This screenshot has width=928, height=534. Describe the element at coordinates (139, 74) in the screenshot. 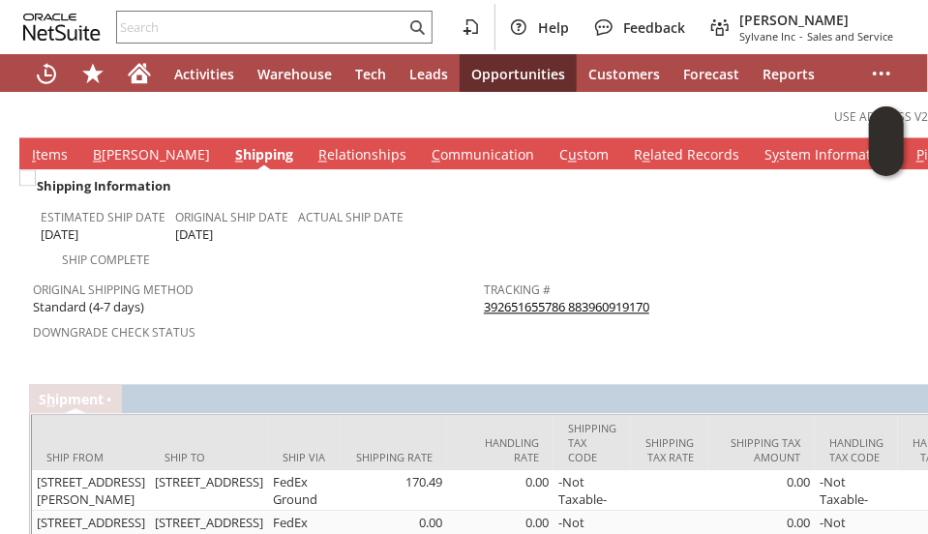

I see `a: Home` at that location.